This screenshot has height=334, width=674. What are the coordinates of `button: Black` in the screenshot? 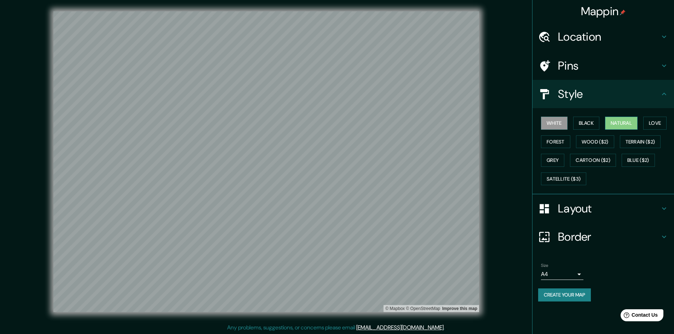 It's located at (586, 123).